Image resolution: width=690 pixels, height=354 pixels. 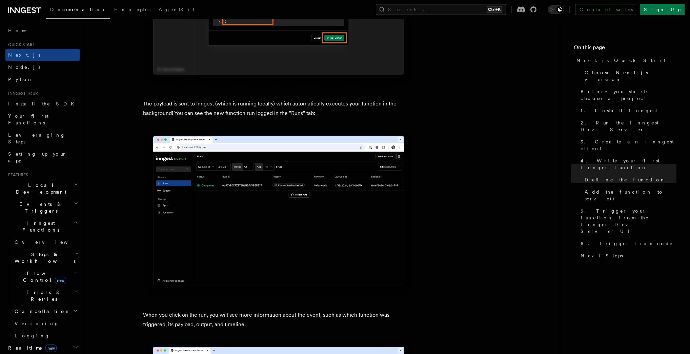 I want to click on span: Steps & Workflows, so click(x=44, y=258).